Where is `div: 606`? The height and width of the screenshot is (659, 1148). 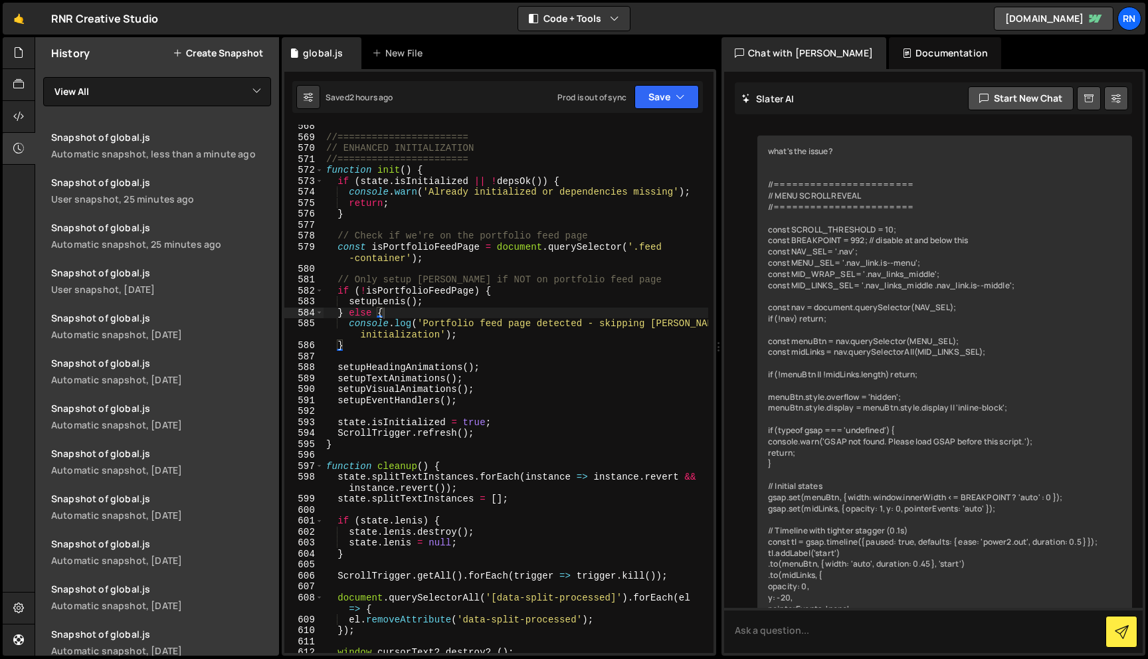
div: 606 is located at coordinates (304, 576).